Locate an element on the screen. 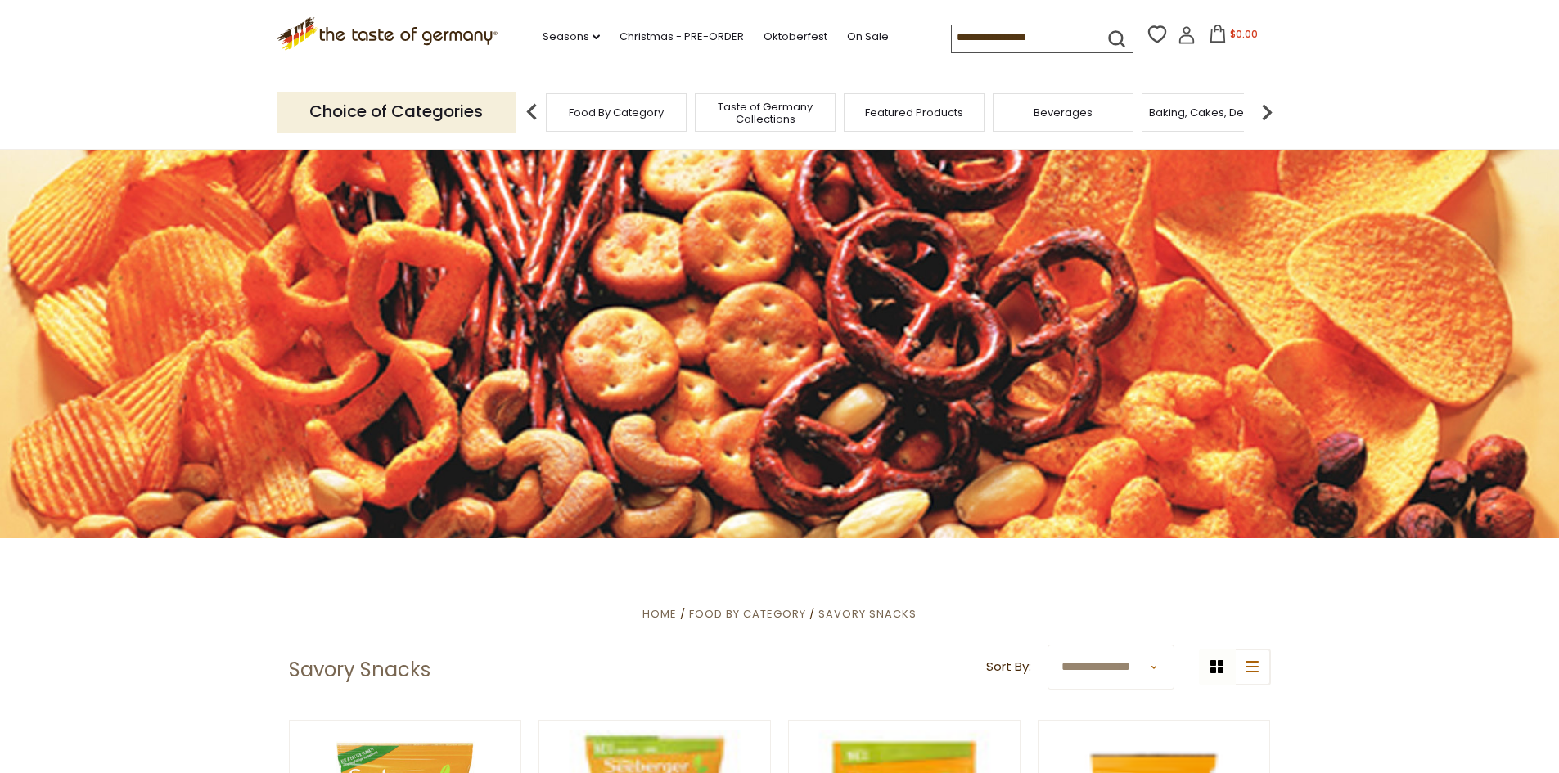 The image size is (1559, 773). span: Home is located at coordinates (659, 614).